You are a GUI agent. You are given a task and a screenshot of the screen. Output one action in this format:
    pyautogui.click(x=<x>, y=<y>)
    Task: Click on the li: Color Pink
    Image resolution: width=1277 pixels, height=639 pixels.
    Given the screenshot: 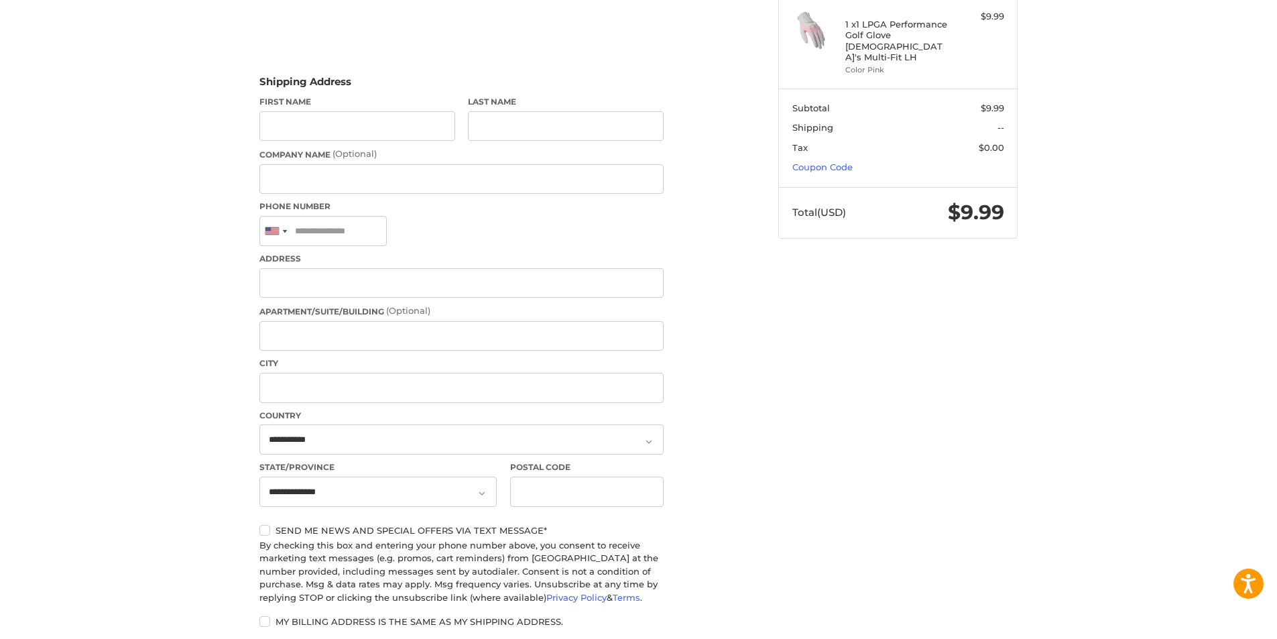 What is the action you would take?
    pyautogui.click(x=896, y=70)
    